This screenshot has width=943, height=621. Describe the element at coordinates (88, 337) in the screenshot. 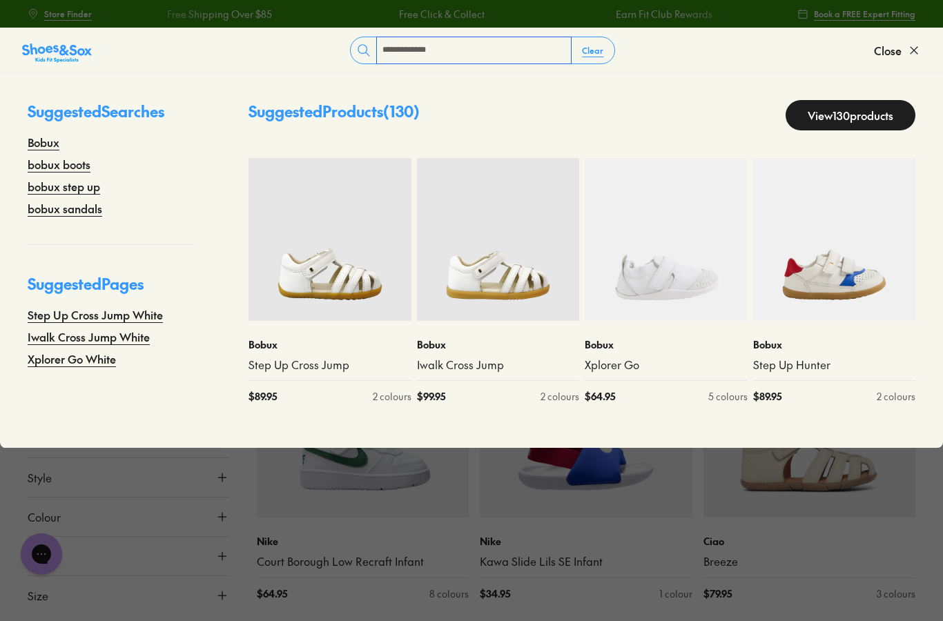

I see `a: Iwalk Cross Jump White` at that location.